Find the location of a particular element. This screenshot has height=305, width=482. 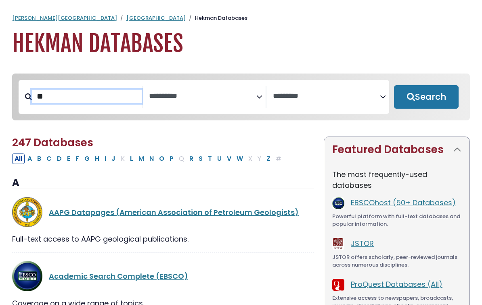

button: Filter Results D is located at coordinates (59, 159).